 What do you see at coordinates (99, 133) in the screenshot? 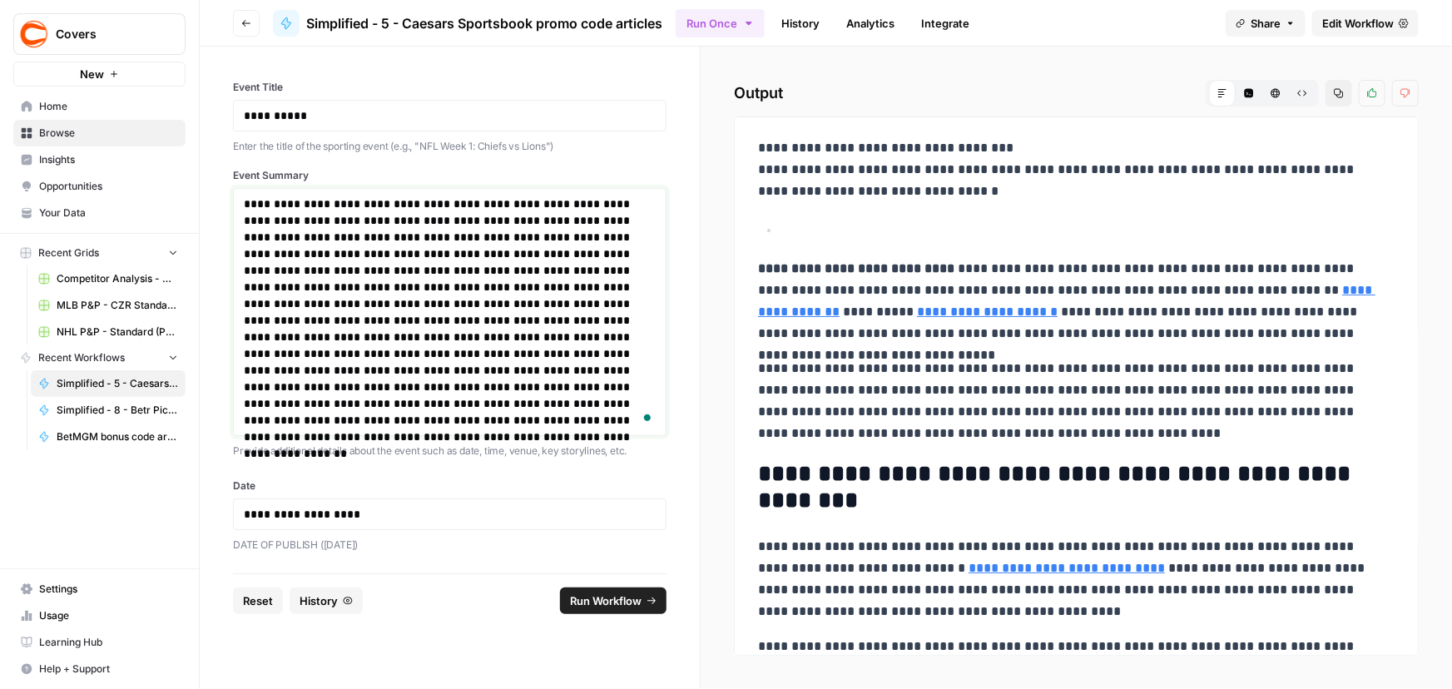
I see `a: Browse` at bounding box center [99, 133].